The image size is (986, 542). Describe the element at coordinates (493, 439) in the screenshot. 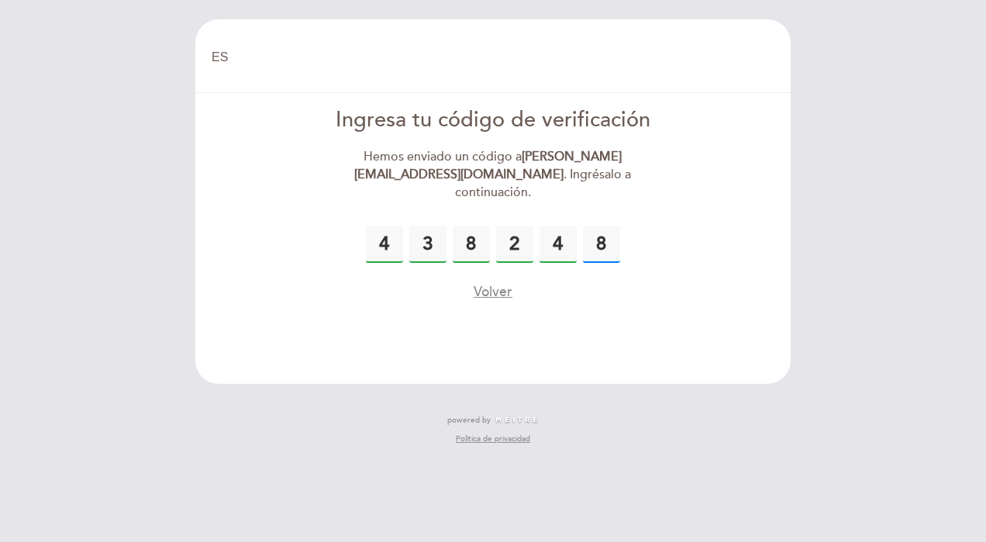

I see `a: Política de privacidad` at that location.